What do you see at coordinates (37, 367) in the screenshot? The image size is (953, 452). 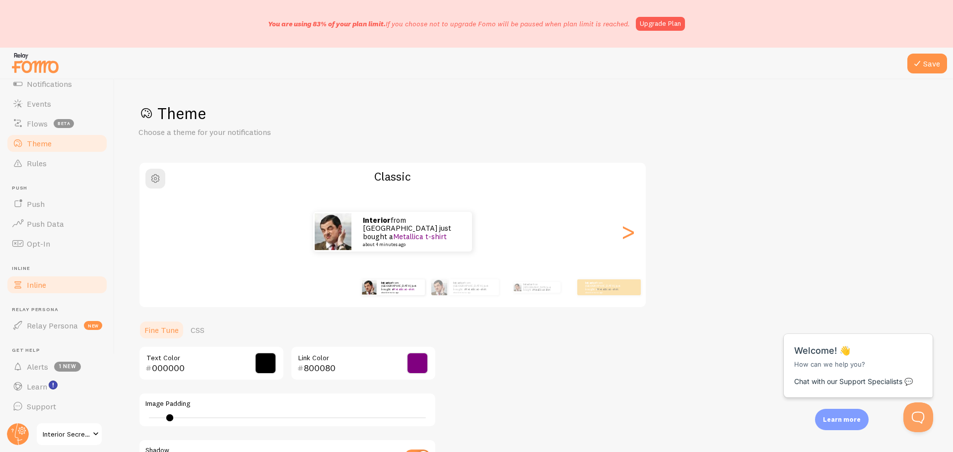 I see `span: Alerts` at bounding box center [37, 367].